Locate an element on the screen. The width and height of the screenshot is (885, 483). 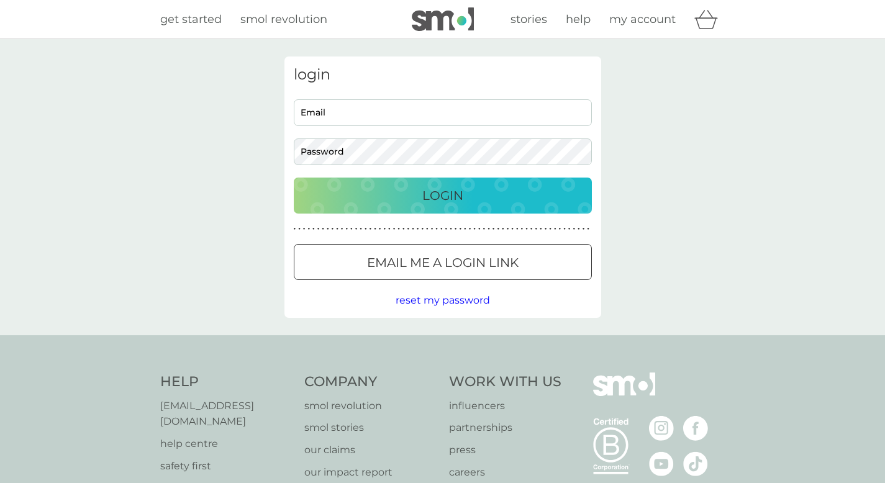
p: partnerships is located at coordinates (505, 428).